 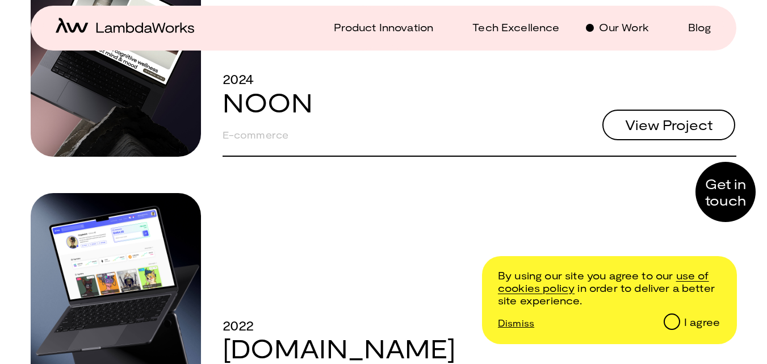 I want to click on button: View Project, so click(x=669, y=125).